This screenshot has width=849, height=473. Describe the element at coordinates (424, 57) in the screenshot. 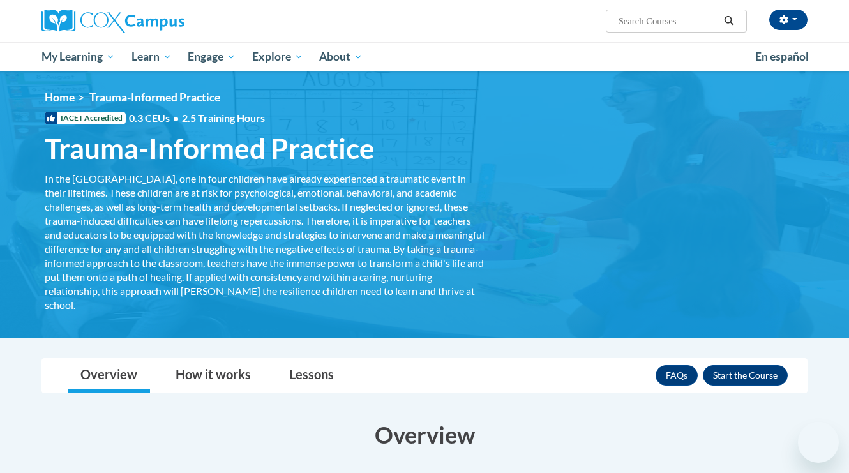

I see `div: Main menu` at that location.